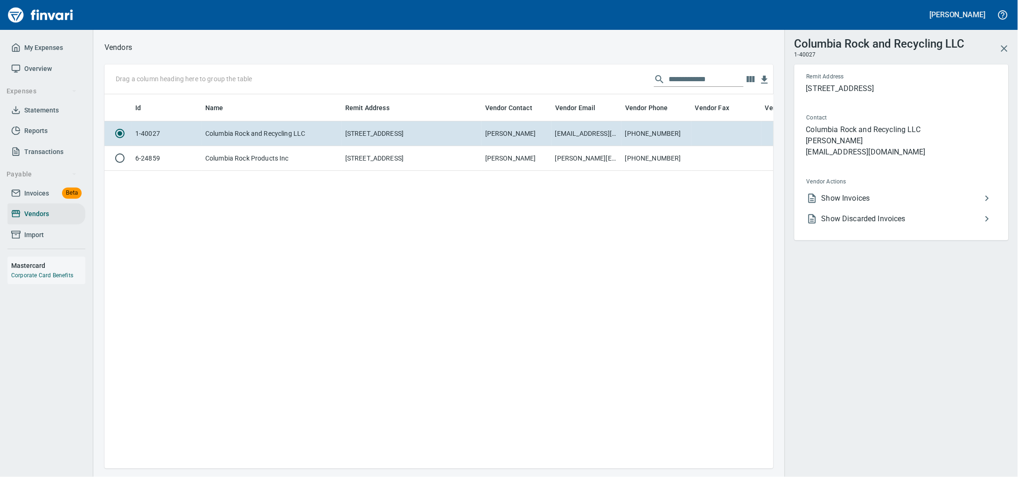  I want to click on button: Download table, so click(764, 80).